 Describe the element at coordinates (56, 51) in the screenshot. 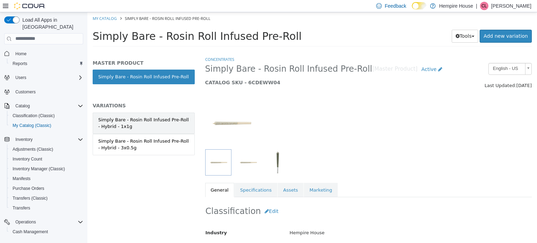

I see `h5: MASTER PRODUCT` at that location.